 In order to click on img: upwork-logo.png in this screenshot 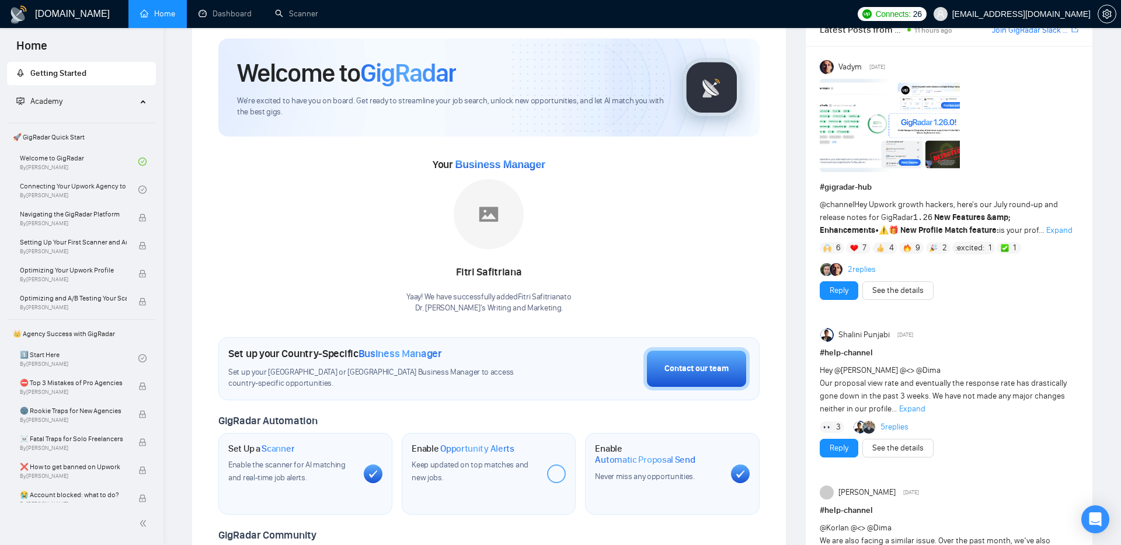, I will do `click(867, 14)`.